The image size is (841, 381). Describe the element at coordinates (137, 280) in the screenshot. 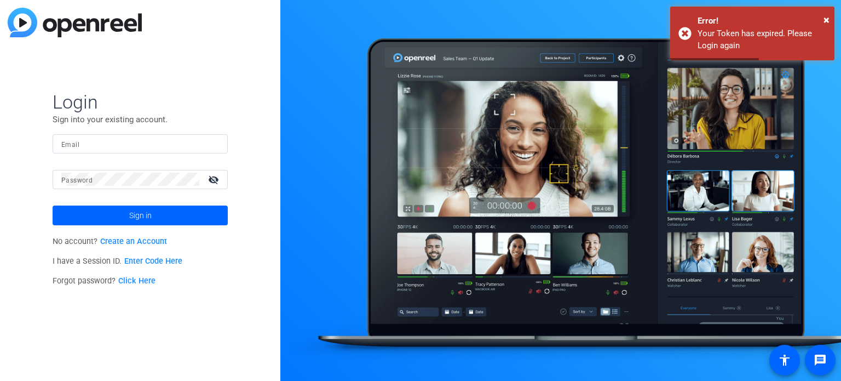

I see `a: Click Here` at that location.